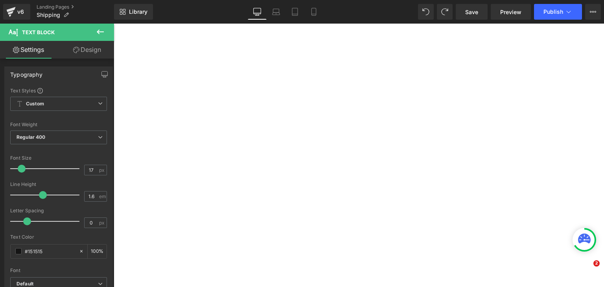 The height and width of the screenshot is (287, 604). I want to click on div: Line Height, so click(59, 184).